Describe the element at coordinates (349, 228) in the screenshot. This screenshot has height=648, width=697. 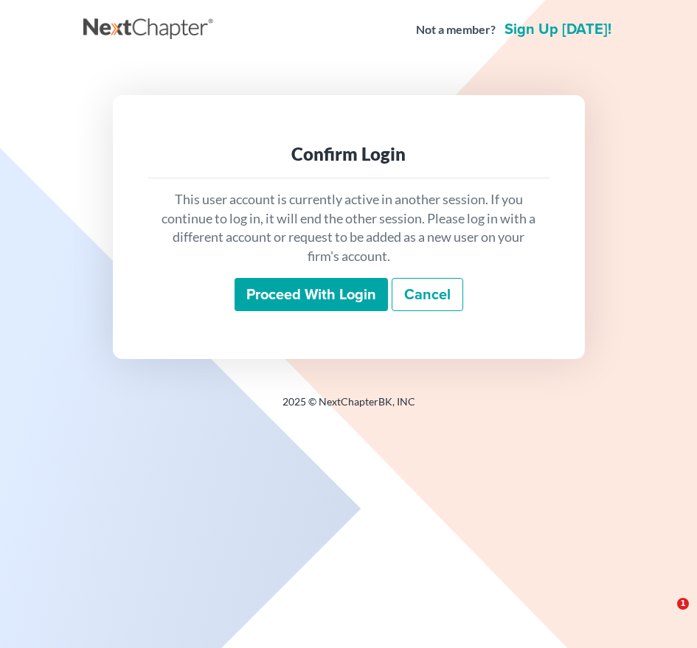
I see `p: This user account is currently active in another session. If you continue to log in, it will end ...` at that location.